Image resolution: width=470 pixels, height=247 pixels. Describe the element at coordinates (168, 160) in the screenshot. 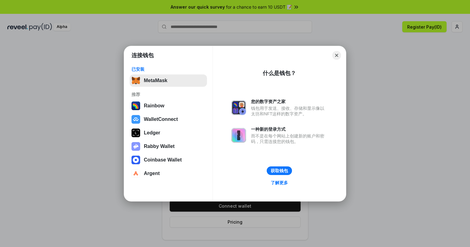

I see `button: Coinbase Wallet` at that location.